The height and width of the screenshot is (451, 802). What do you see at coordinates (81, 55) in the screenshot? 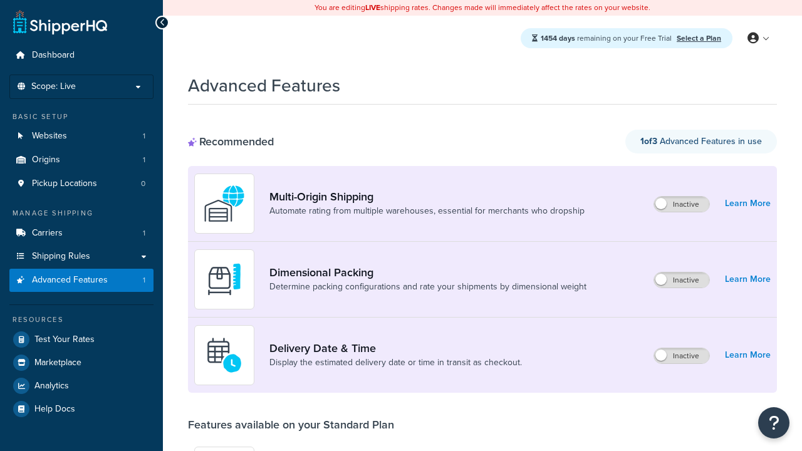
I see `a: Dashboard` at bounding box center [81, 55].